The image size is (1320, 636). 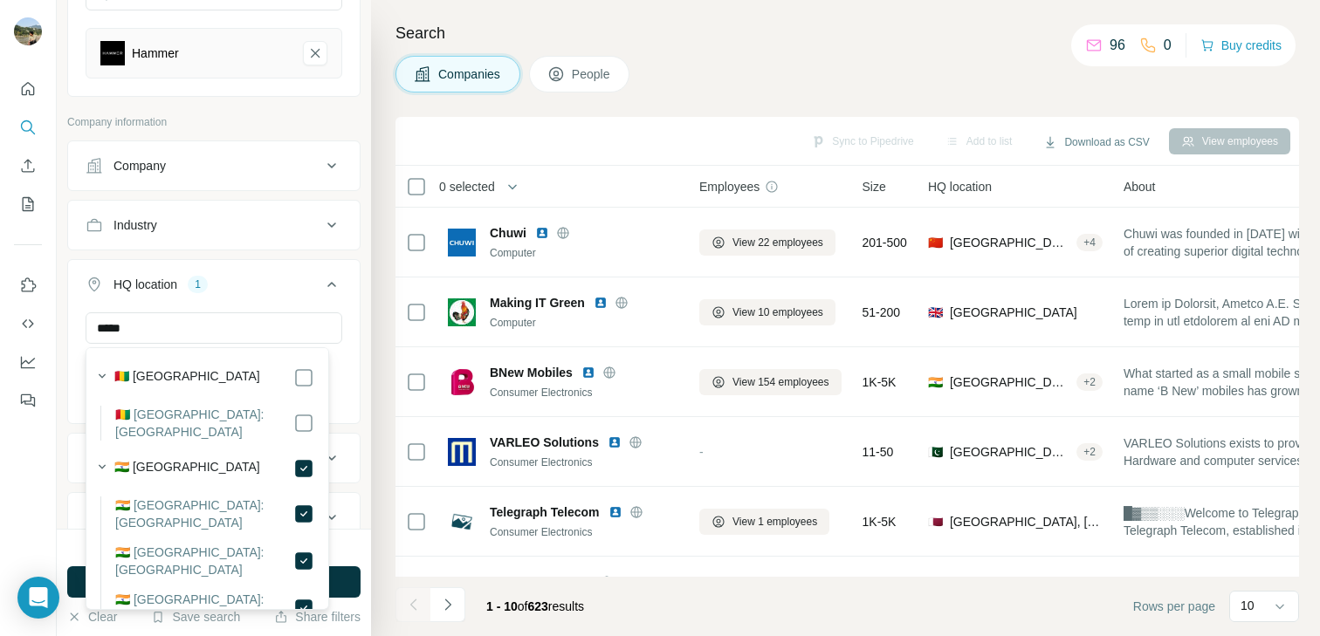 What do you see at coordinates (523, 607) in the screenshot?
I see `span: of` at bounding box center [523, 607].